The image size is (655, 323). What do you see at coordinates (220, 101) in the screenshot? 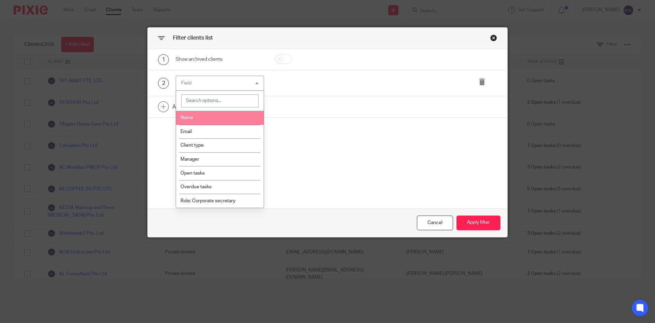
I see `input: Search options...` at bounding box center [220, 101].